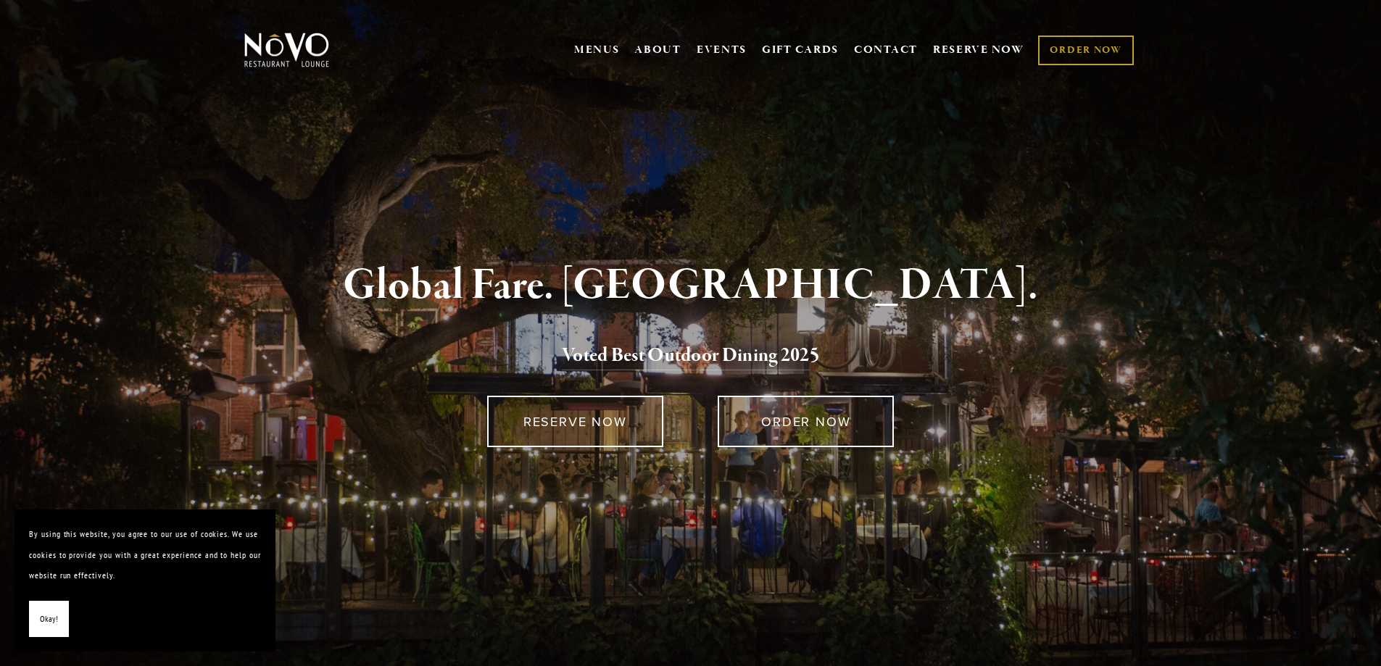 This screenshot has height=666, width=1381. What do you see at coordinates (145, 555) in the screenshot?
I see `p: By using this website, you agree to our use of cookies. We use cookies to provide you with a grea...` at bounding box center [145, 555].